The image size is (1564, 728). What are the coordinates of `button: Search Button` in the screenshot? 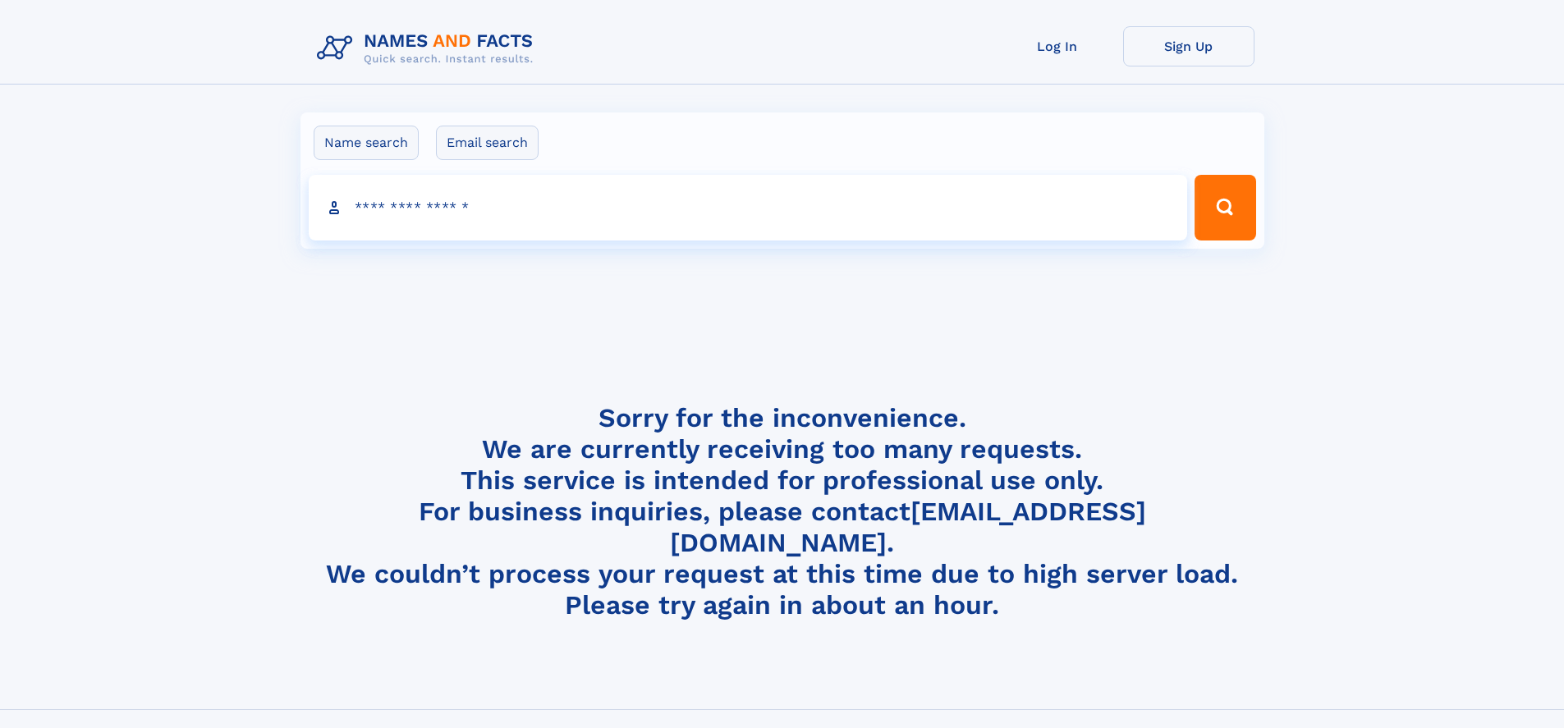 It's located at (1225, 208).